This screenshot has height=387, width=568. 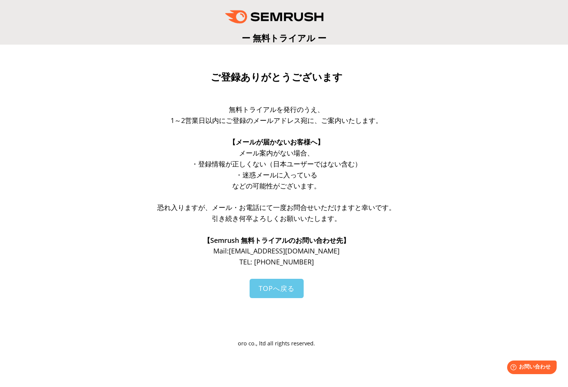 What do you see at coordinates (276, 142) in the screenshot?
I see `span: 【メールが届かないお客様へ】` at bounding box center [276, 142].